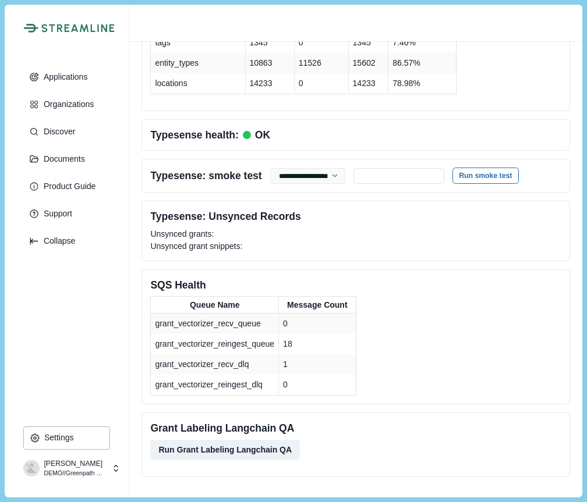 This screenshot has width=587, height=502. I want to click on td: 11526, so click(321, 63).